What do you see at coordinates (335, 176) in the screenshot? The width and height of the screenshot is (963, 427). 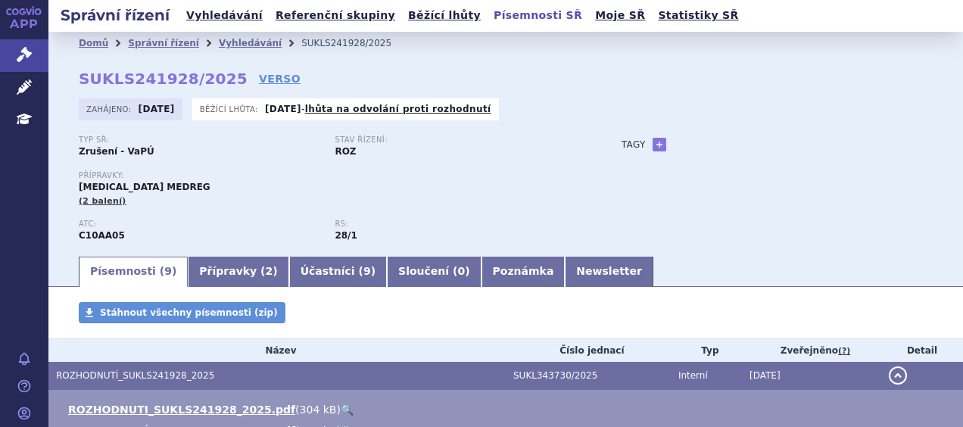 I see `p: Přípravky:` at bounding box center [335, 176].